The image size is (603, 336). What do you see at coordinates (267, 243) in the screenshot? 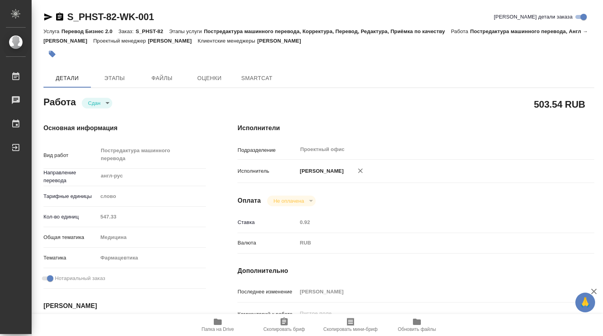
I see `p: Валюта` at bounding box center [267, 243].